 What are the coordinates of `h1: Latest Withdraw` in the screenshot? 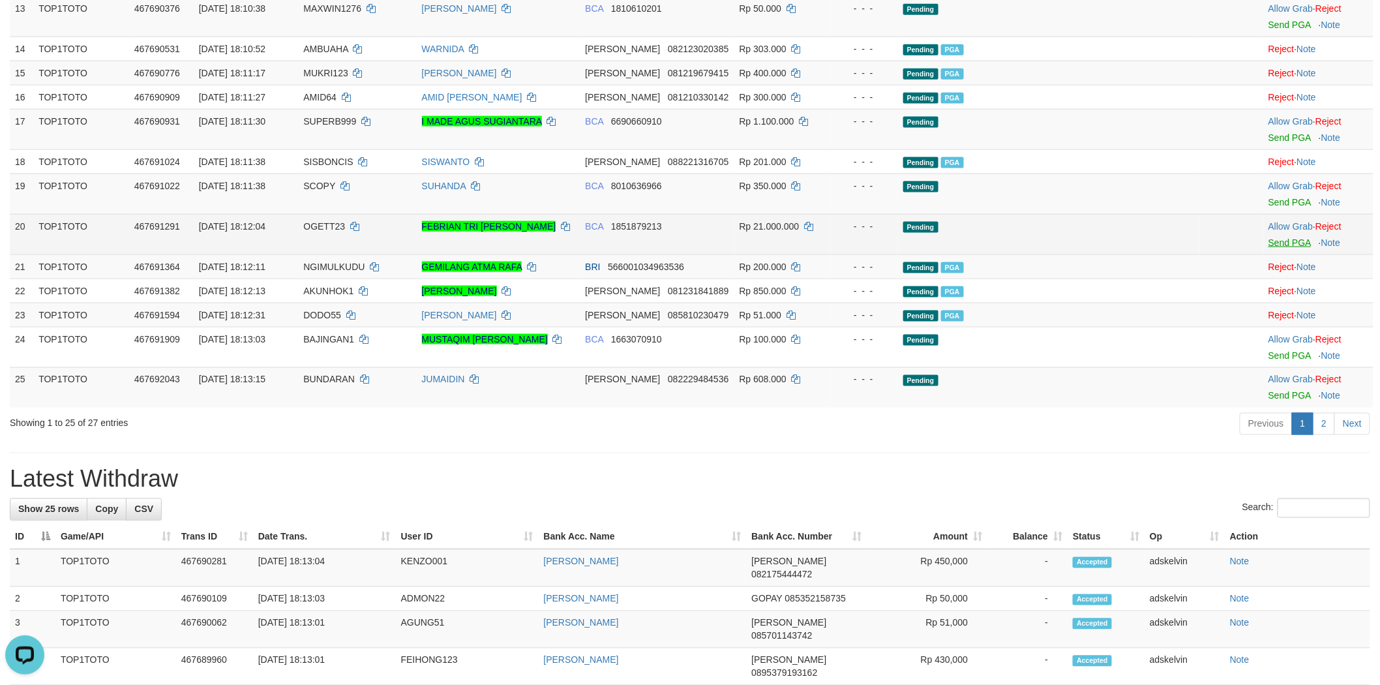 It's located at (690, 479).